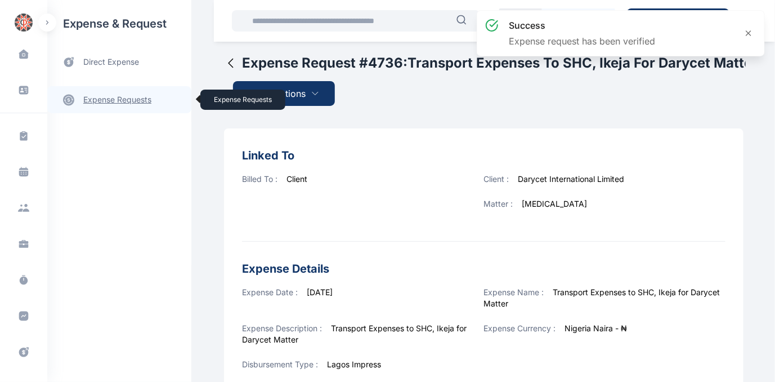 The width and height of the screenshot is (775, 382). Describe the element at coordinates (354, 364) in the screenshot. I see `span: Lagos Impress` at that location.